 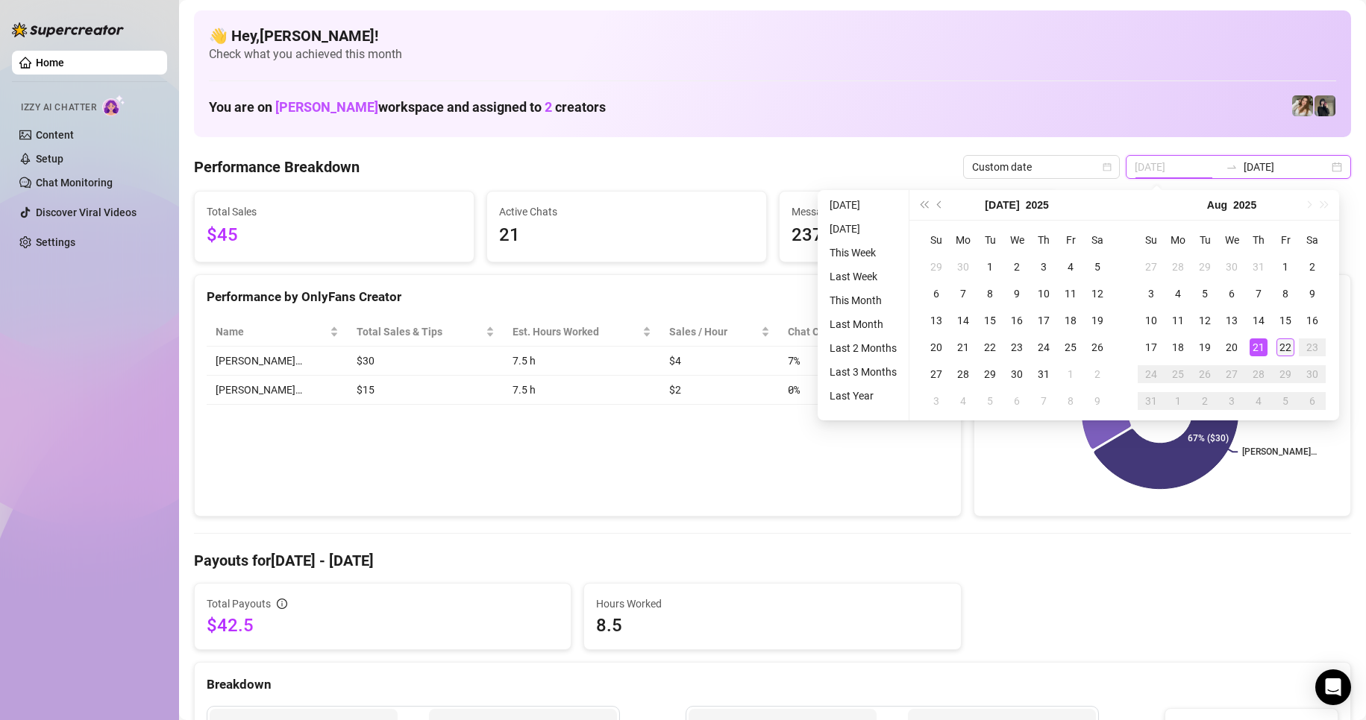 I want to click on td: 2025-09-01, so click(x=1178, y=401).